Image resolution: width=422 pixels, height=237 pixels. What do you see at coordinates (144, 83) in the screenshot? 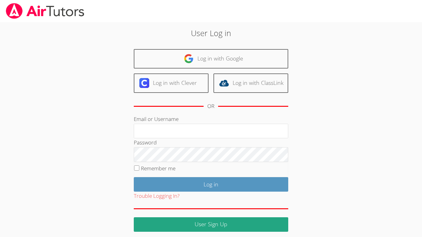
I see `img: clever-logo-6eab21bc6e7a338710f1a6ff85c0baf02591cd810cc4098c63d3a4b26e2feb20.svg` at bounding box center [144, 83].